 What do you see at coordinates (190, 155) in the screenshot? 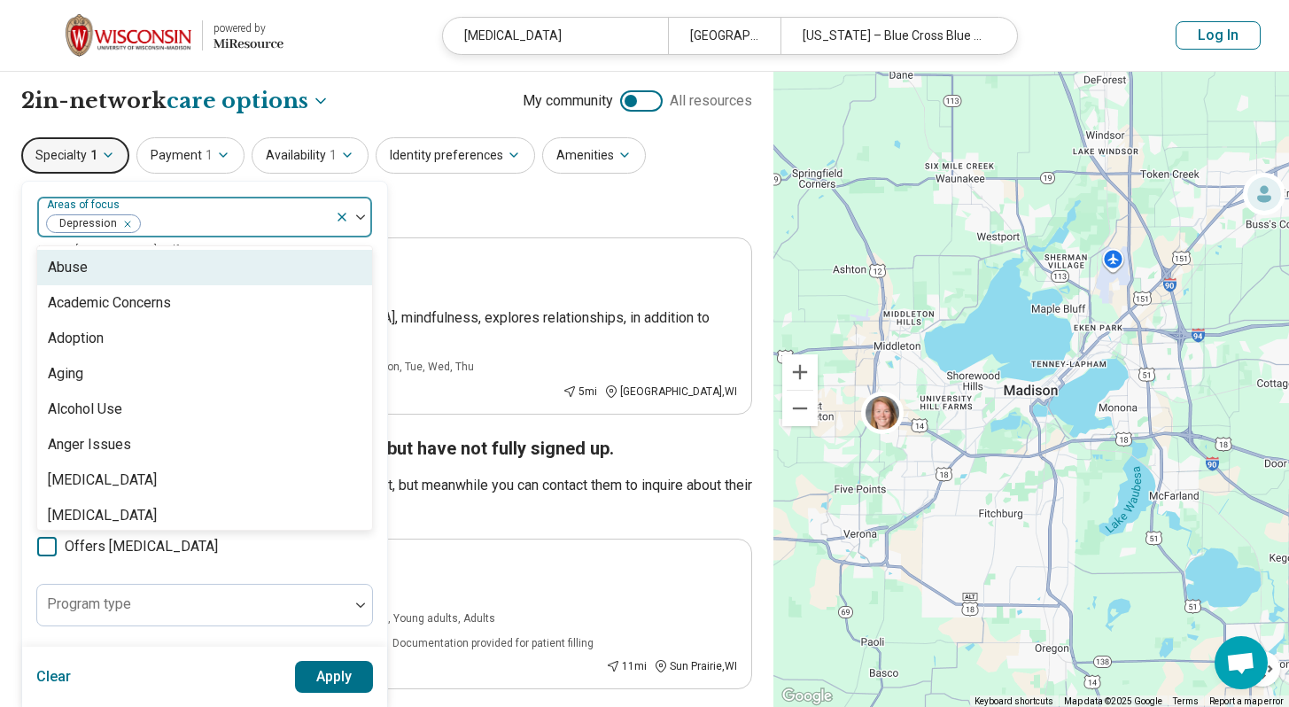
I see `button: Payment1` at bounding box center [190, 155].